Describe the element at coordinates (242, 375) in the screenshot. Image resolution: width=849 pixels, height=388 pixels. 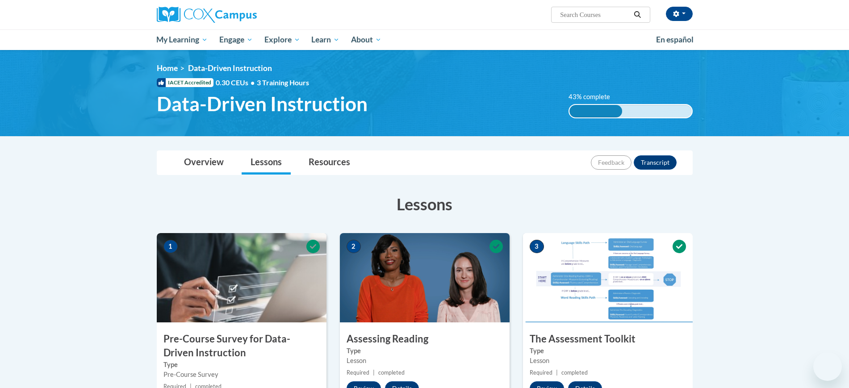
I see `div: Pre-Course Survey` at that location.